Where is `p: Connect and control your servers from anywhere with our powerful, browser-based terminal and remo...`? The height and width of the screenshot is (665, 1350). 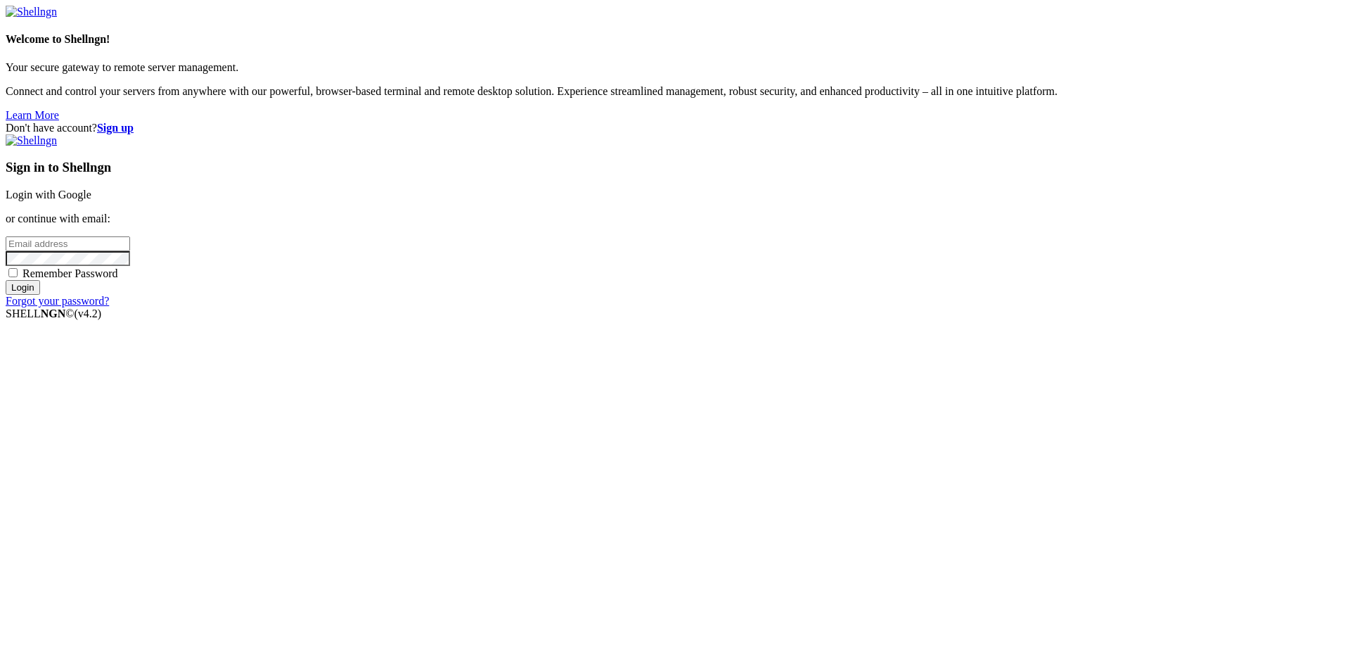 p: Connect and control your servers from anywhere with our powerful, browser-based terminal and remo... is located at coordinates (675, 91).